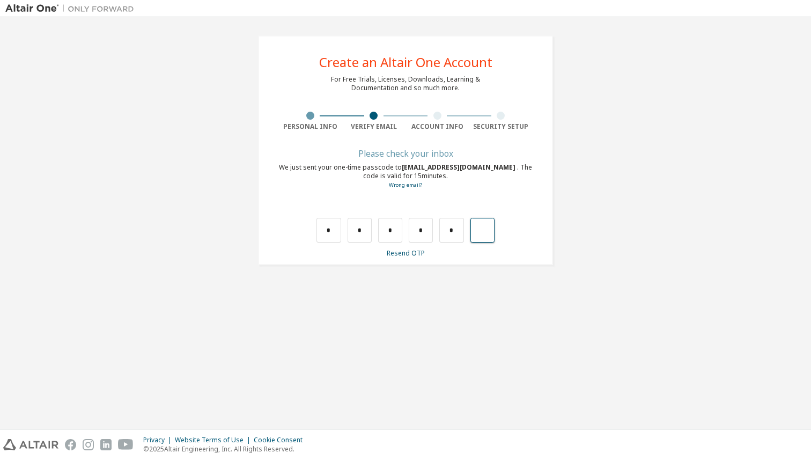 The width and height of the screenshot is (811, 460). I want to click on p: © 2025 Altair Engineering, Inc. All Rights Reserved., so click(226, 448).